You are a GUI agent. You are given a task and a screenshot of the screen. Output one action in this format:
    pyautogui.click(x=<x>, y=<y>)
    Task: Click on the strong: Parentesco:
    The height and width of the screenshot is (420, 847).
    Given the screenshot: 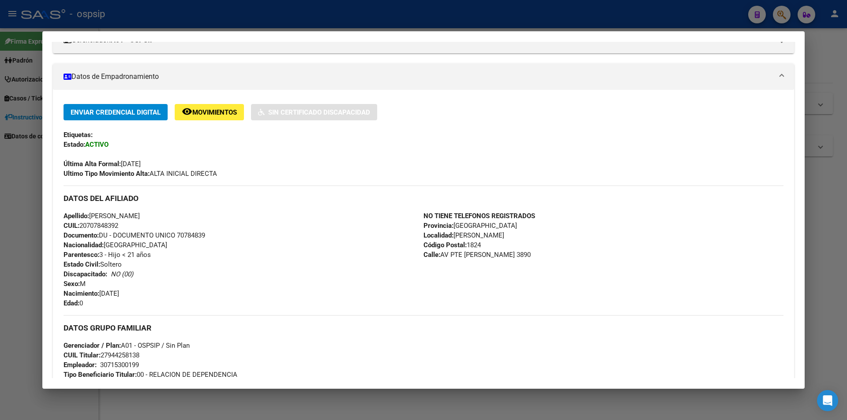 What is the action you would take?
    pyautogui.click(x=81, y=255)
    